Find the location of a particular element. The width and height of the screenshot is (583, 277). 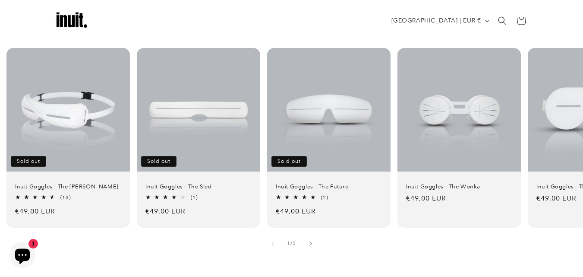

summary: Search is located at coordinates (503, 21).